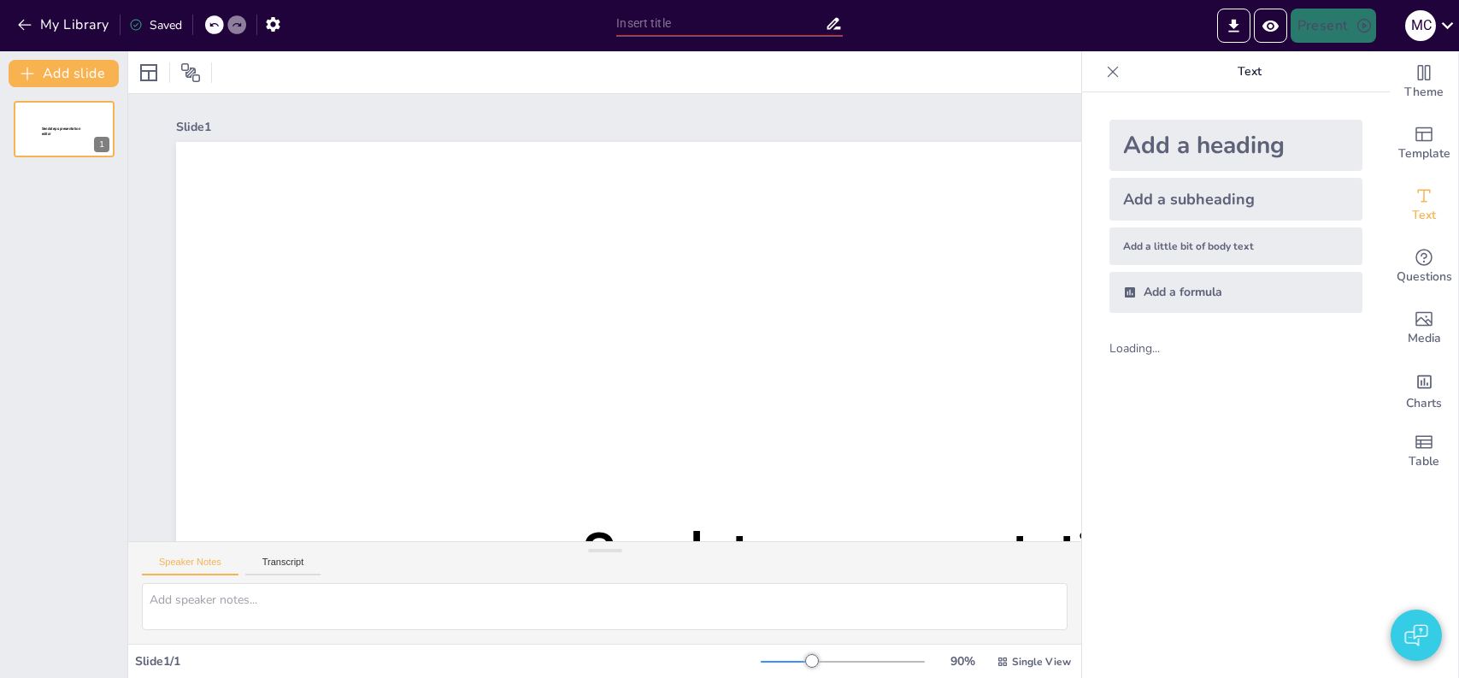 The width and height of the screenshot is (1459, 678). I want to click on div: Add a little bit of body text, so click(1236, 246).